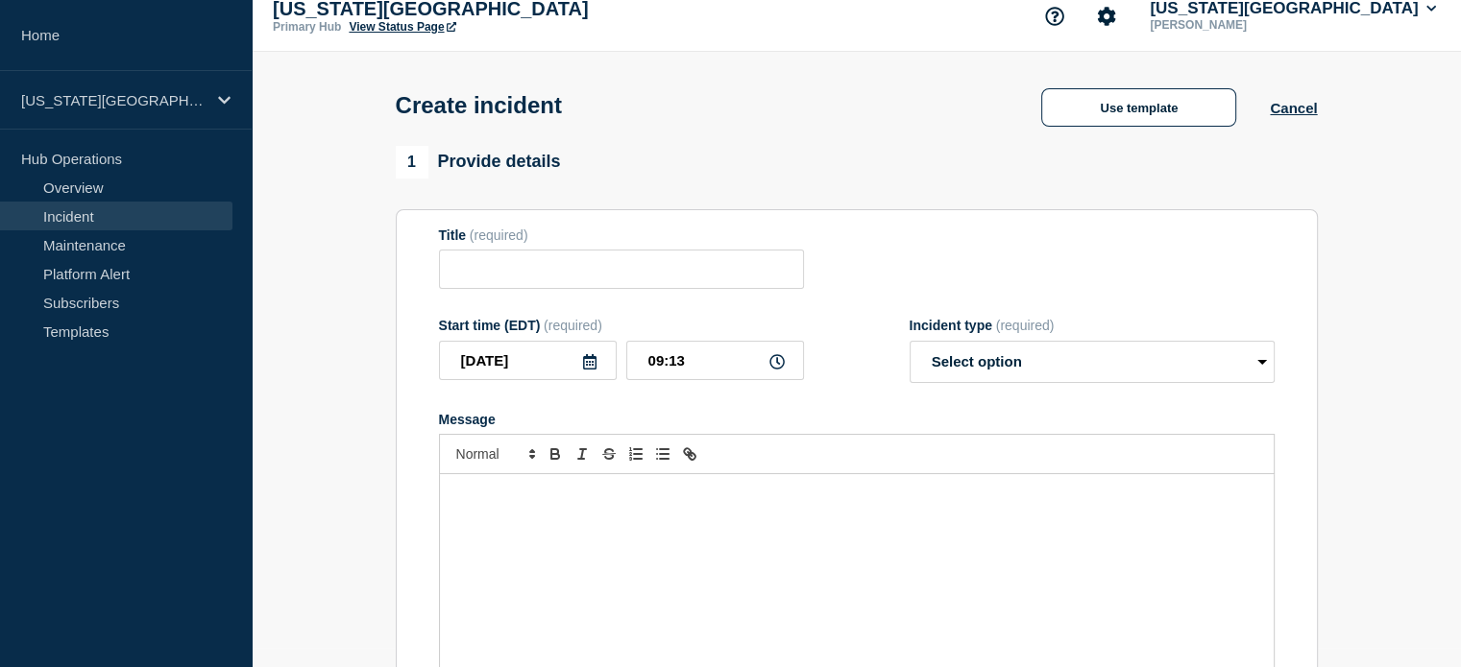 The width and height of the screenshot is (1461, 667). What do you see at coordinates (857, 420) in the screenshot?
I see `div: Message` at bounding box center [857, 420].